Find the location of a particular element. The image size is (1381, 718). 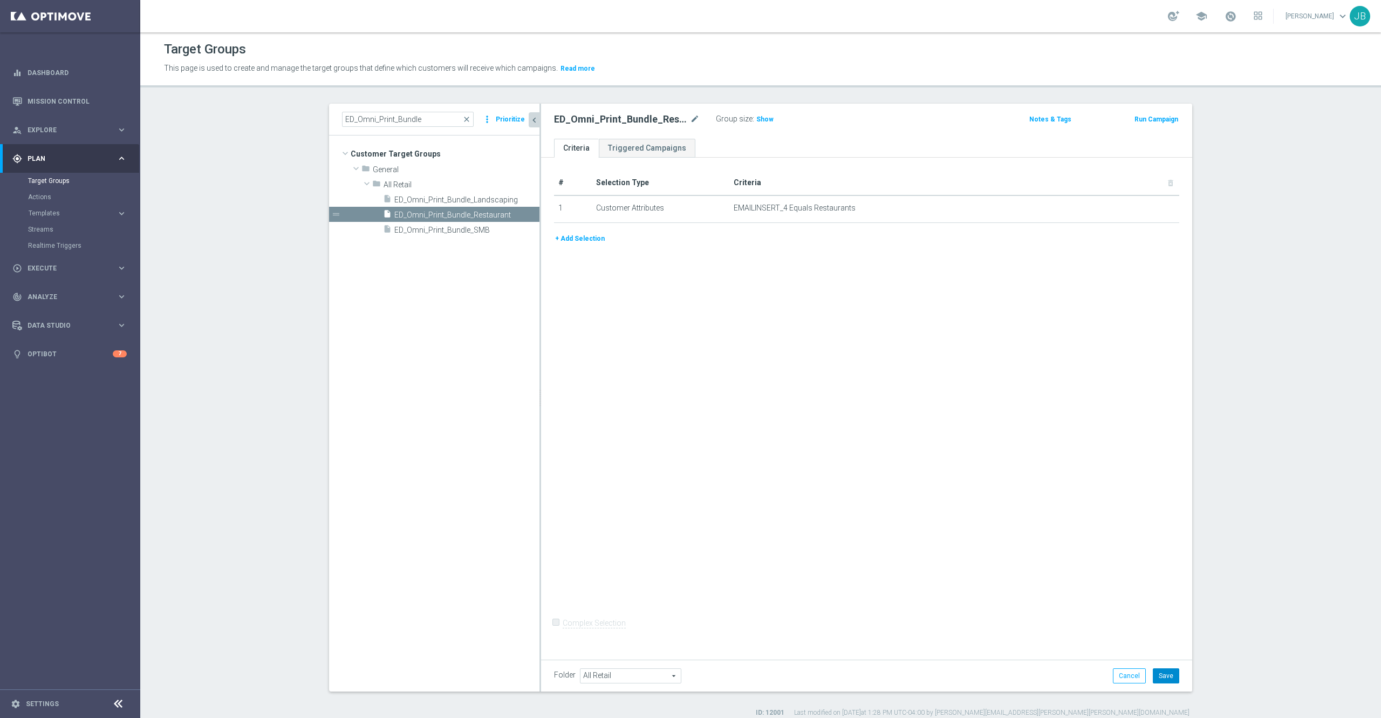

button: Templates keyboard_arrow_right is located at coordinates (78, 213).